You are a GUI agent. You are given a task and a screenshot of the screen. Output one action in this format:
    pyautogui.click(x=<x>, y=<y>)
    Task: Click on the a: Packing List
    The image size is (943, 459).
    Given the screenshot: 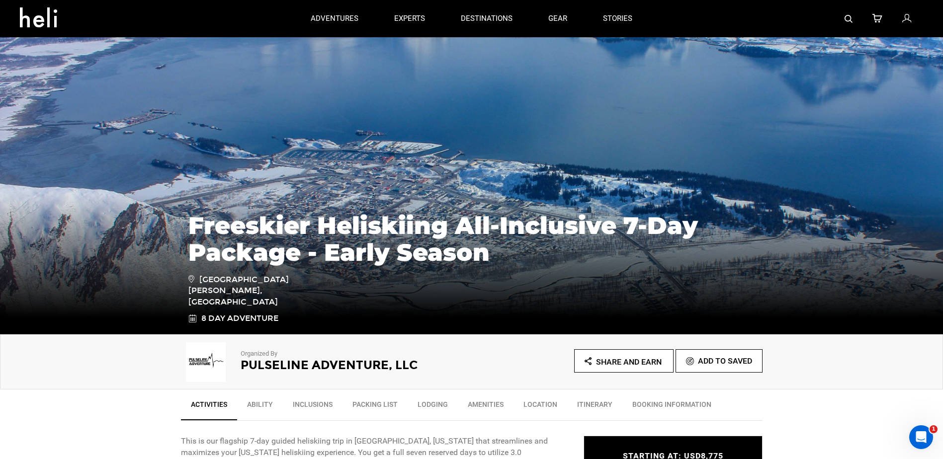 What is the action you would take?
    pyautogui.click(x=375, y=407)
    